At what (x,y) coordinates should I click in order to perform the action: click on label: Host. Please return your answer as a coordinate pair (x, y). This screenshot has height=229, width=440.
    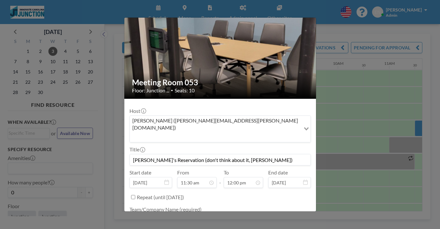
    Looking at the image, I should click on (138, 111).